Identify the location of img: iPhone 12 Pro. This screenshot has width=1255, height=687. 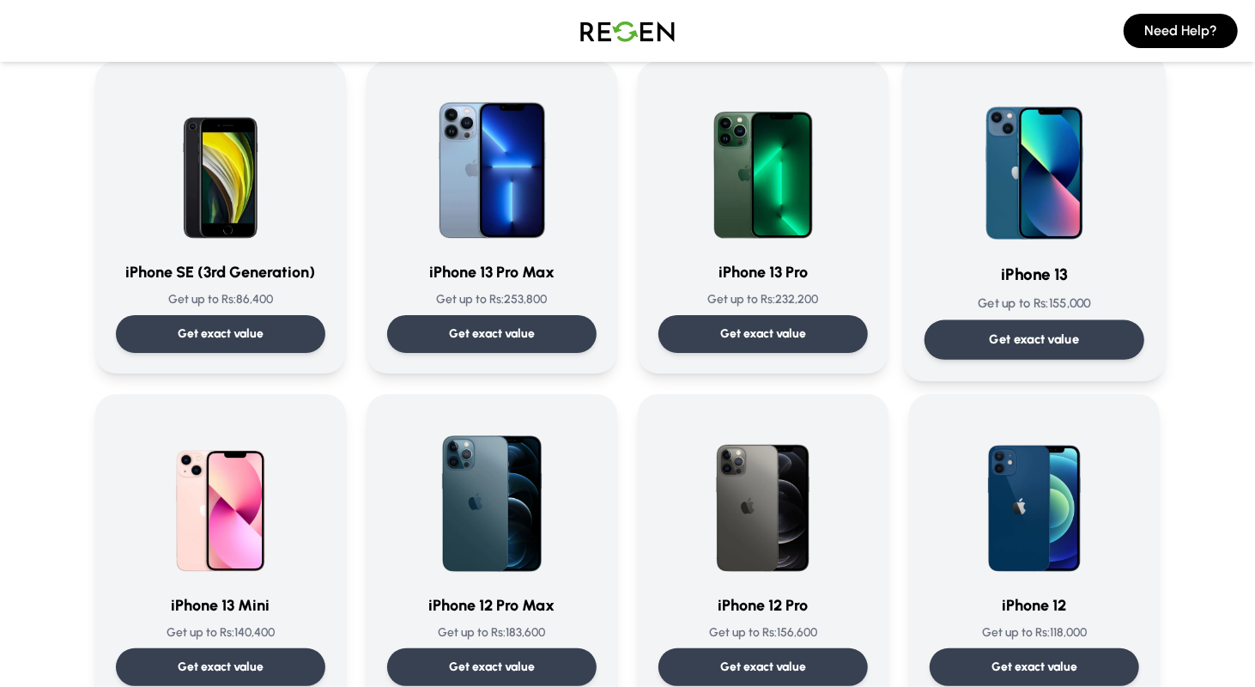
(763, 497).